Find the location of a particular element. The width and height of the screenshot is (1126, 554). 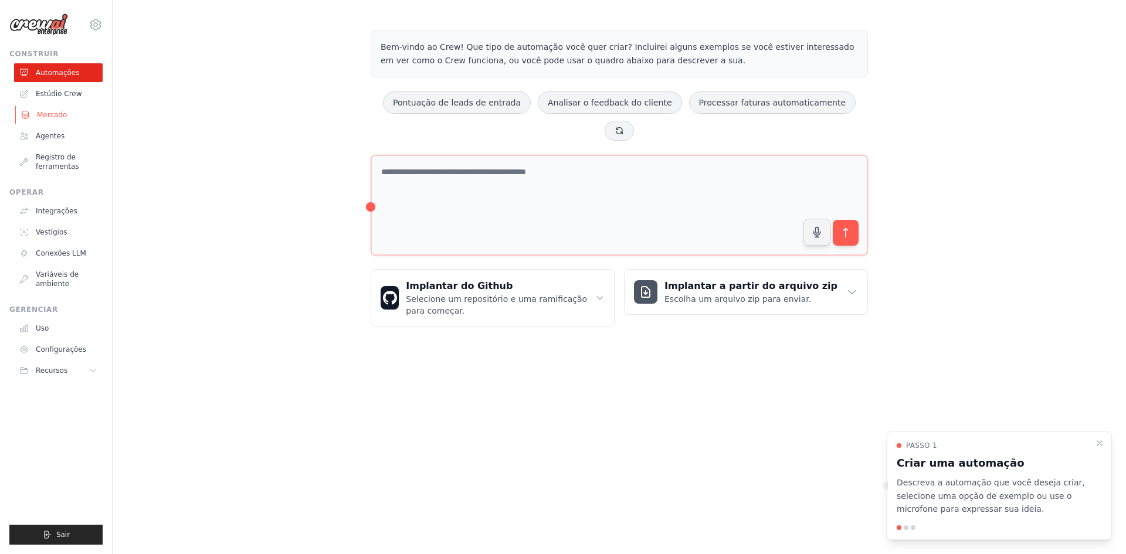

font: Analisar o feedback do cliente is located at coordinates (610, 103).